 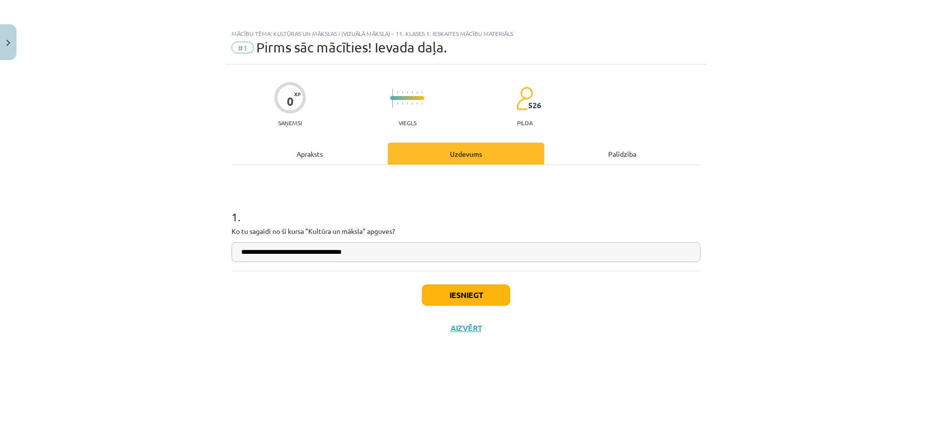 I want to click on p: Saņemsi, so click(x=290, y=123).